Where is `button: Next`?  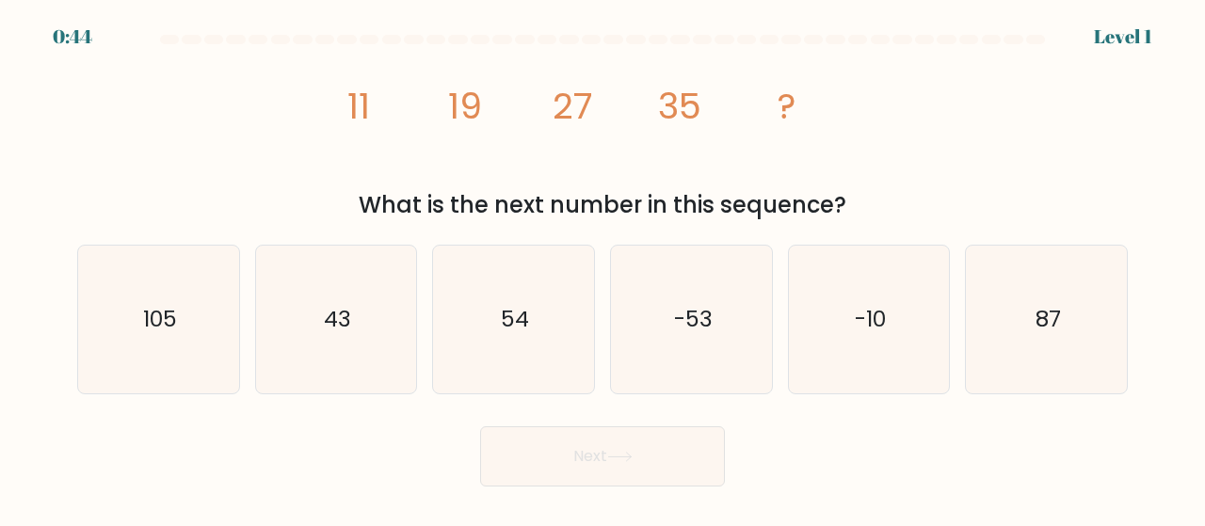 button: Next is located at coordinates (602, 457).